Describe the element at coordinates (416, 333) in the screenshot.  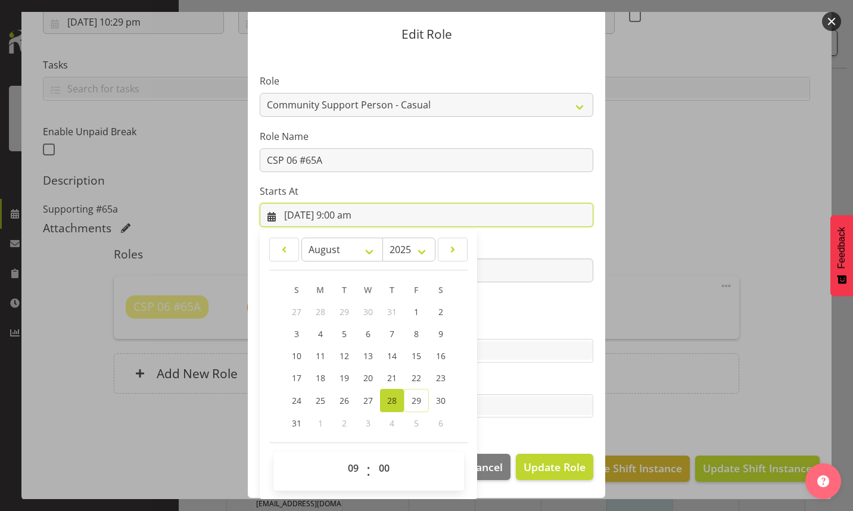
I see `span: 8` at that location.